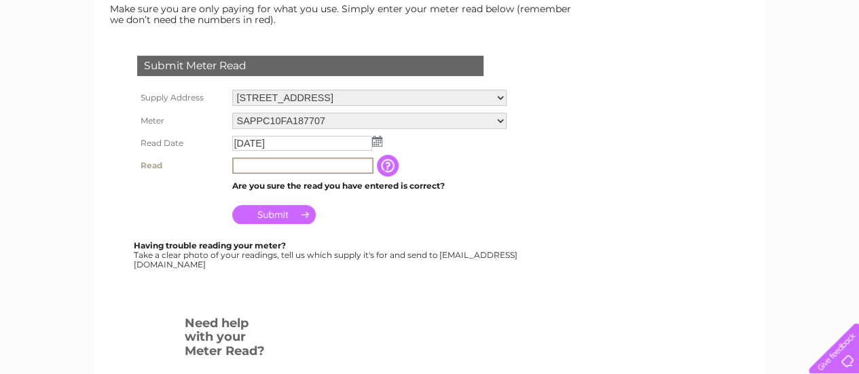 The image size is (859, 374). I want to click on a: Energy, so click(669, 62).